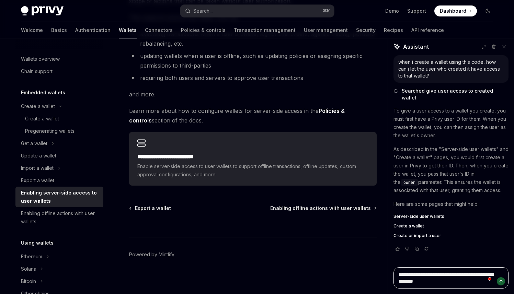 The height and width of the screenshot is (294, 514). I want to click on button: Toggle Get a wallet section, so click(59, 143).